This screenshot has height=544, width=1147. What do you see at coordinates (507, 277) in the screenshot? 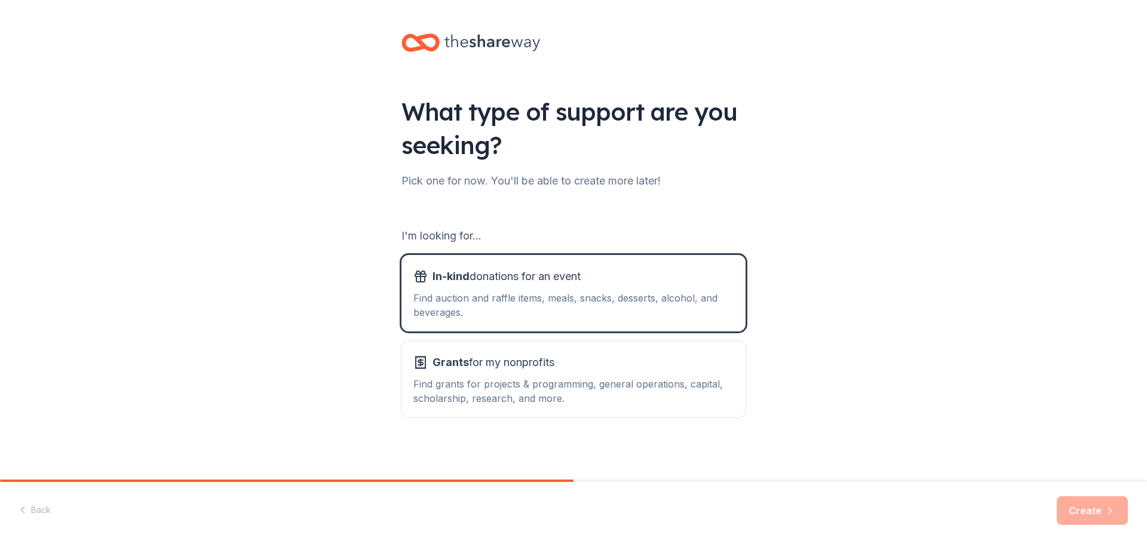
I see `span: donations for an event` at bounding box center [507, 277].